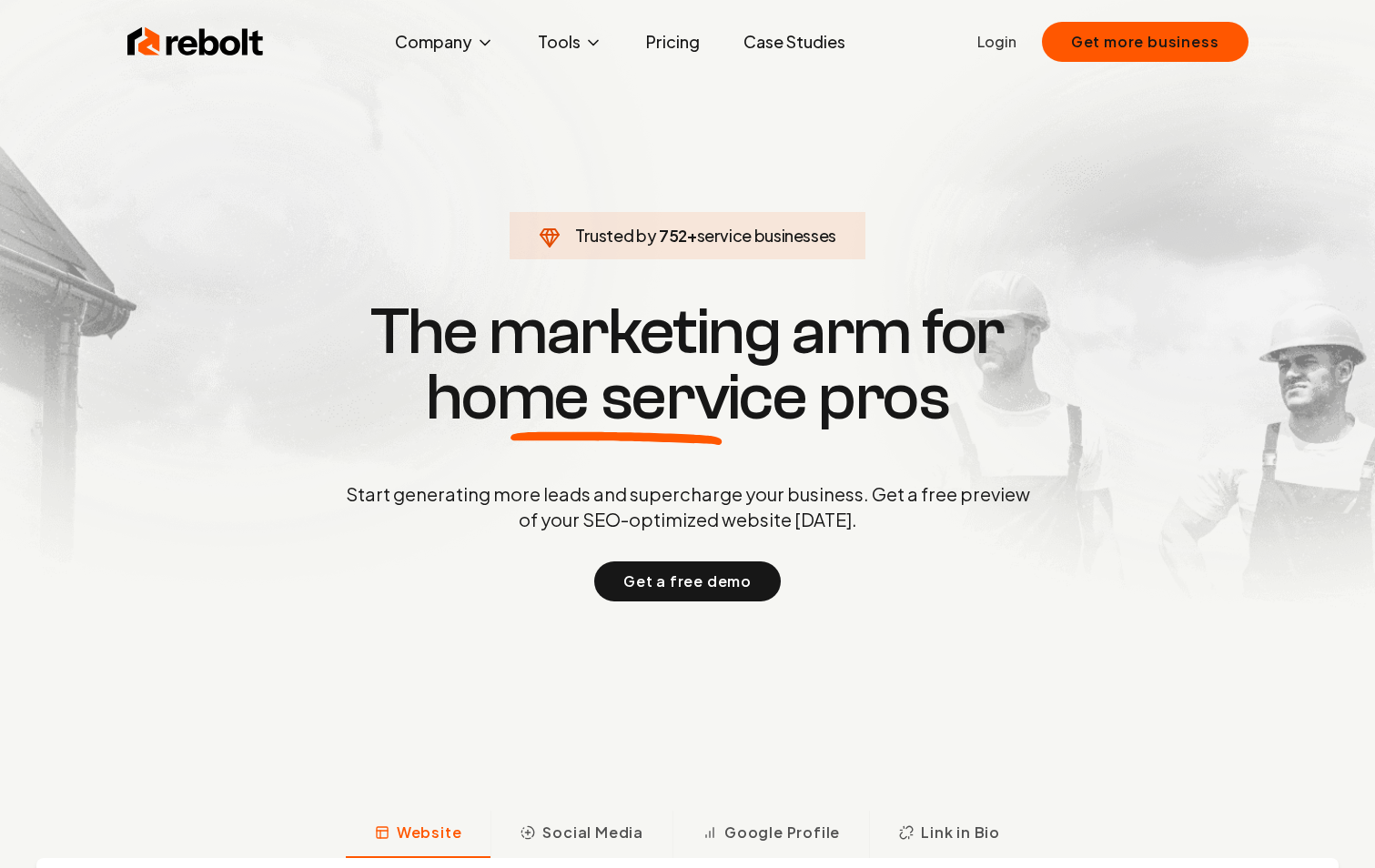  Describe the element at coordinates (617, 397) in the screenshot. I see `span: home service` at that location.